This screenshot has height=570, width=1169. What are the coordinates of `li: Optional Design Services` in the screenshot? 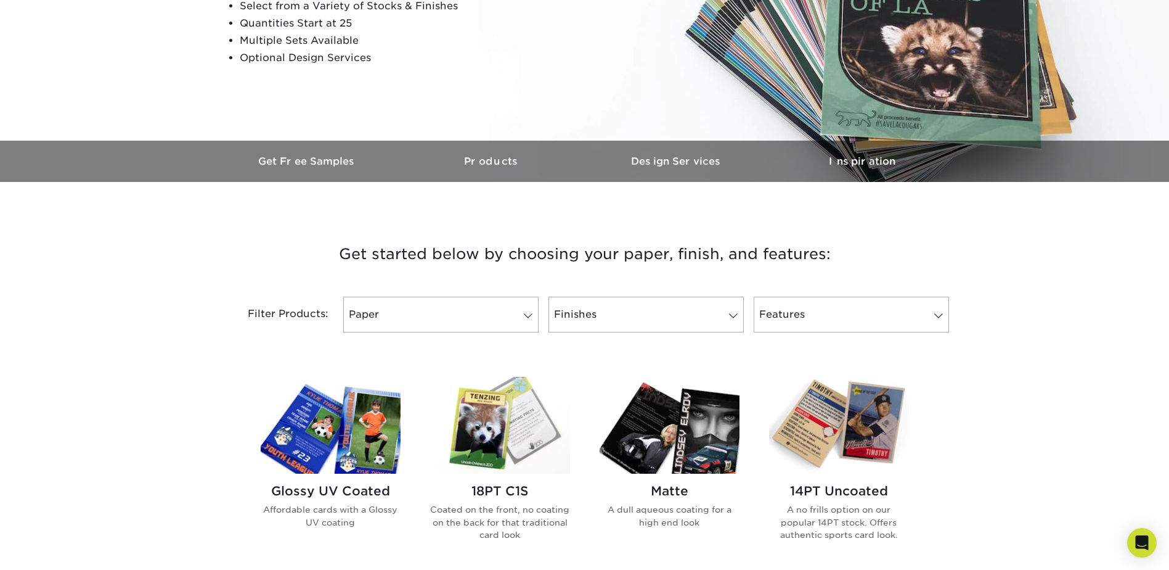 It's located at (389, 58).